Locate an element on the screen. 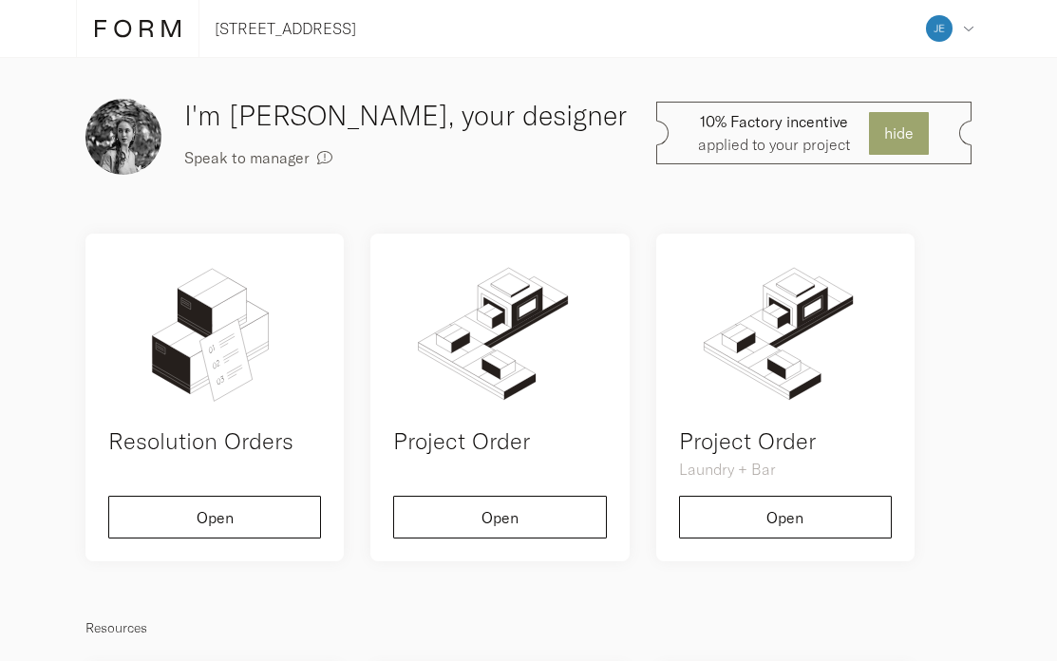 This screenshot has height=661, width=1057. p: Laundry + Bar is located at coordinates (785, 469).